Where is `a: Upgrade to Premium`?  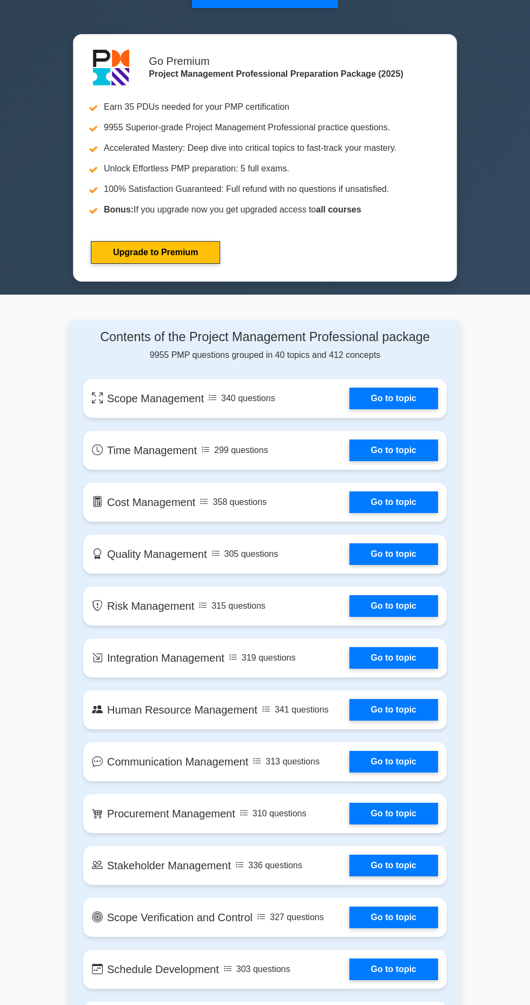
a: Upgrade to Premium is located at coordinates (155, 253).